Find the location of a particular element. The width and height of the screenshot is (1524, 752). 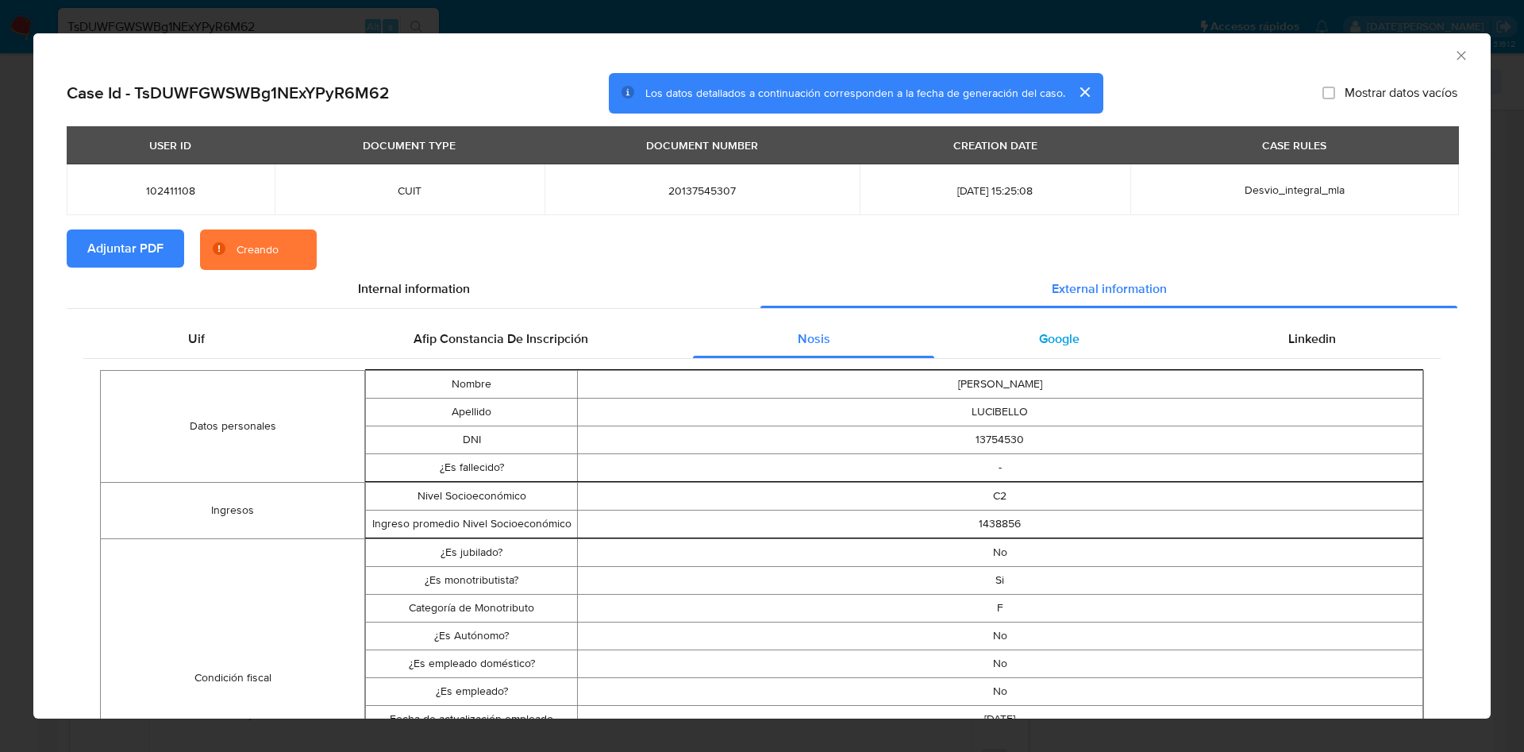

td: Nivel Socioeconómico is located at coordinates (472, 496).